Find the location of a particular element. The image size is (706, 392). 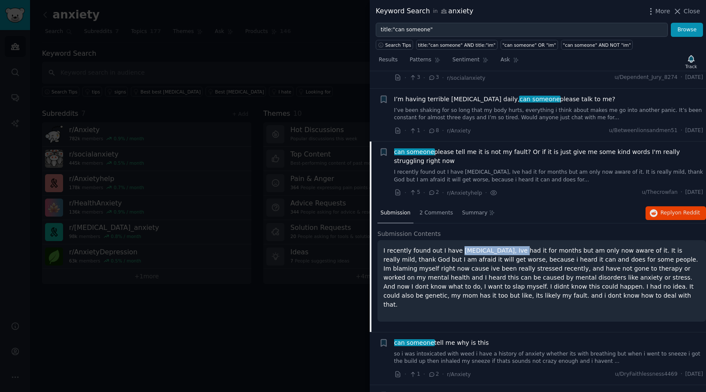

div: "can someone" OR "im" is located at coordinates (529, 45).